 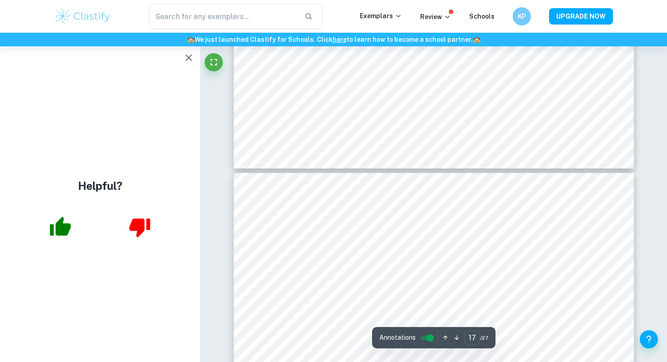 I want to click on button: UPGRADE NOW, so click(x=581, y=16).